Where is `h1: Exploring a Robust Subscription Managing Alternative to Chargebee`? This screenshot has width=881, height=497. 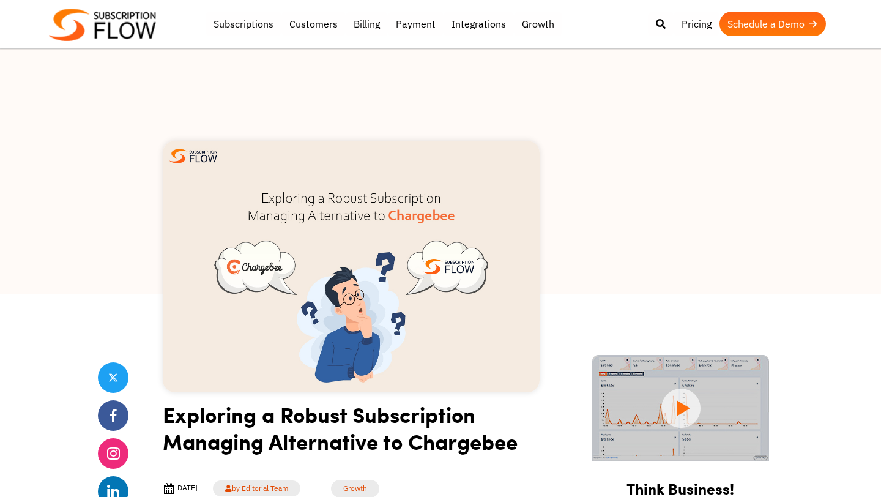
h1: Exploring a Robust Subscription Managing Alternative to Chargebee is located at coordinates (351, 432).